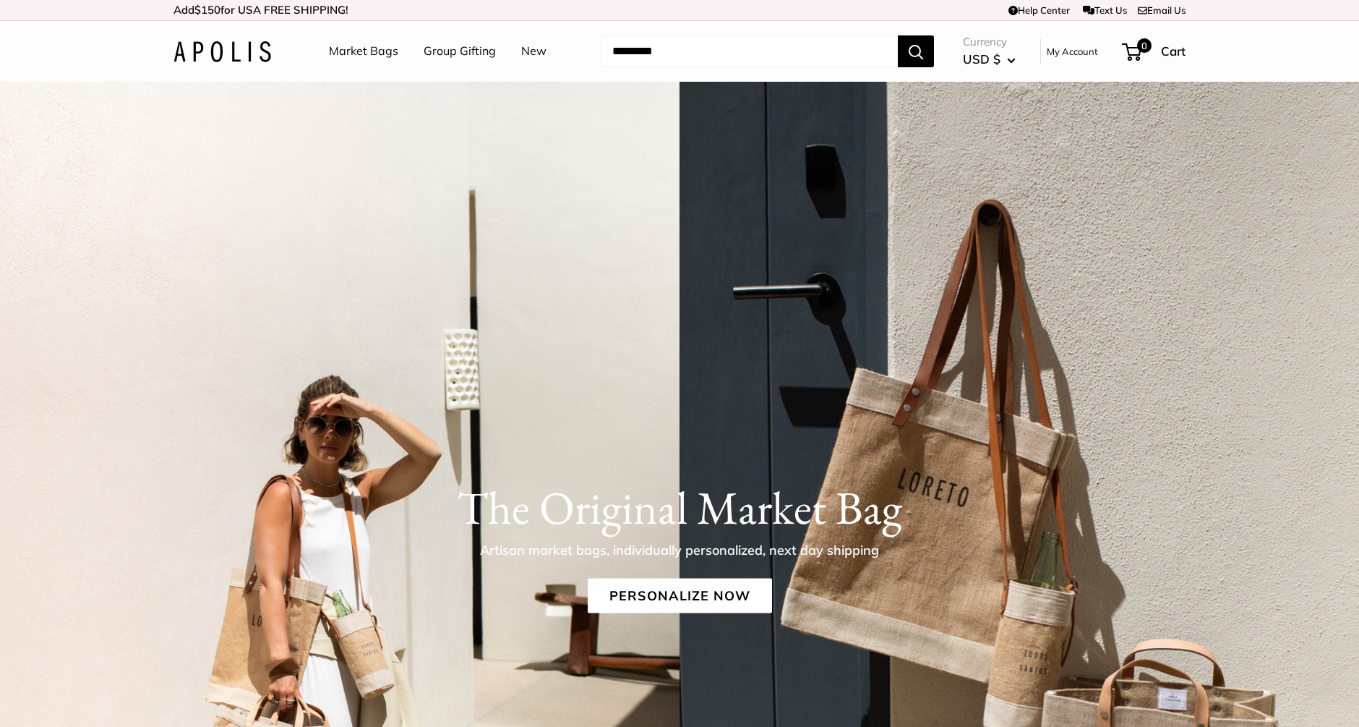 This screenshot has width=1359, height=727. Describe the element at coordinates (1162, 10) in the screenshot. I see `a: Email Us` at that location.